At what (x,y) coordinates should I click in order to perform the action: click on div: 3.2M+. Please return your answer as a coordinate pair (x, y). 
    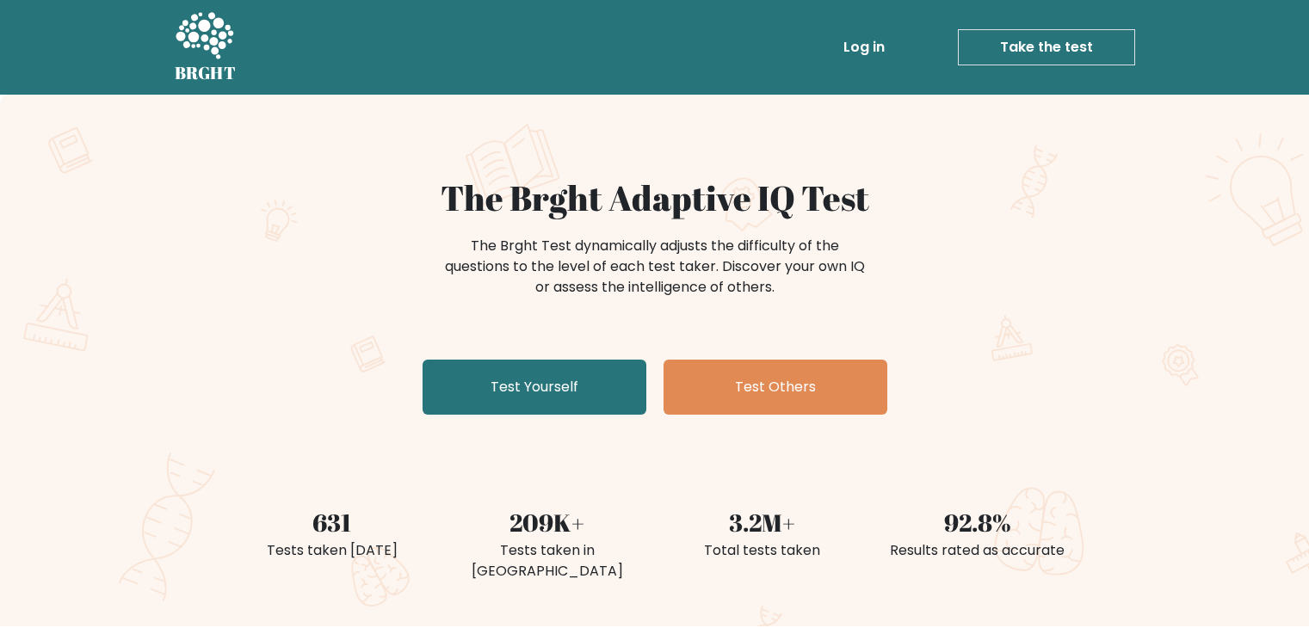
    Looking at the image, I should click on (762, 522).